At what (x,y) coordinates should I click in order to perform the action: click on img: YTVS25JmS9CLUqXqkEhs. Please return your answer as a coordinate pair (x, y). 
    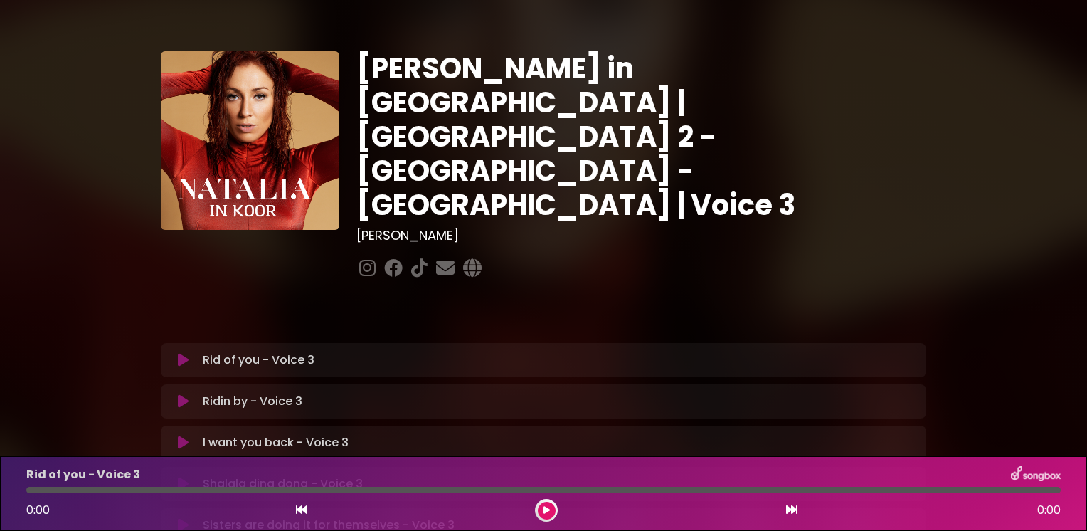
    Looking at the image, I should click on (250, 140).